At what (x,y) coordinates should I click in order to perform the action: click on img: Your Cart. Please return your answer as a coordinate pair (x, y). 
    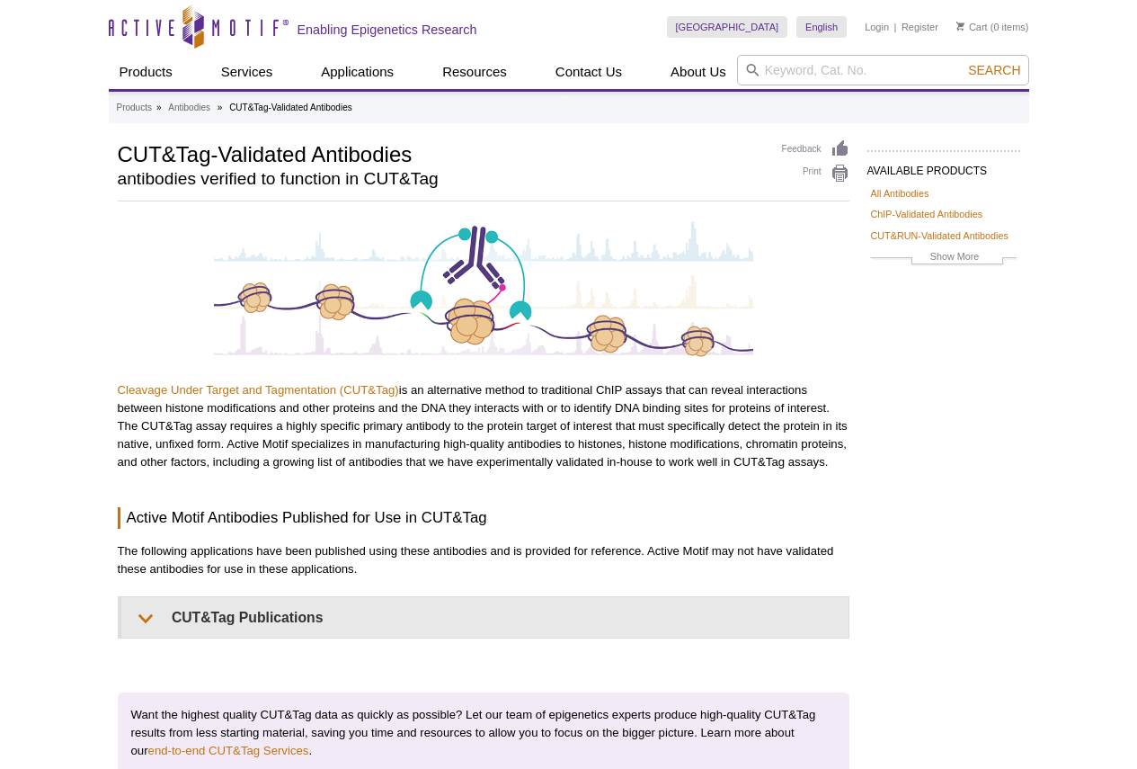
    Looking at the image, I should click on (960, 26).